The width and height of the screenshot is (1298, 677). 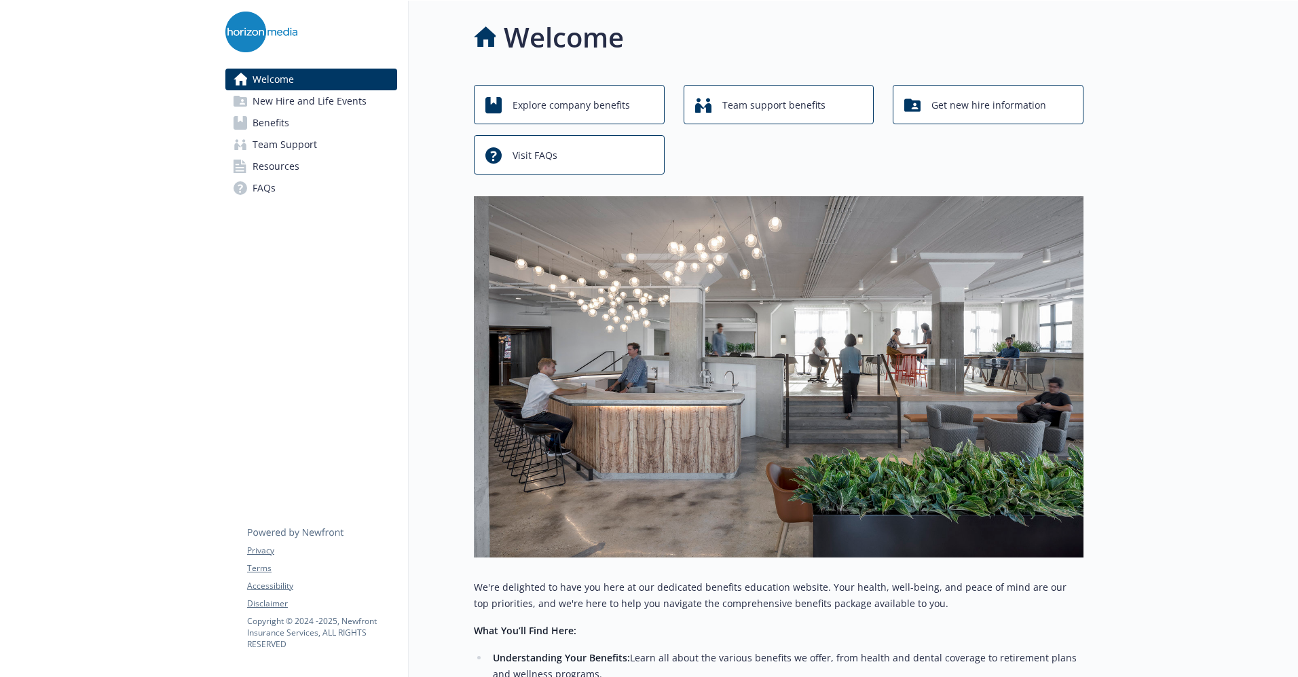 What do you see at coordinates (779, 595) in the screenshot?
I see `p: We're delighted to have you here at our dedicated benefits education website. Your health, well-b...` at bounding box center [779, 595].